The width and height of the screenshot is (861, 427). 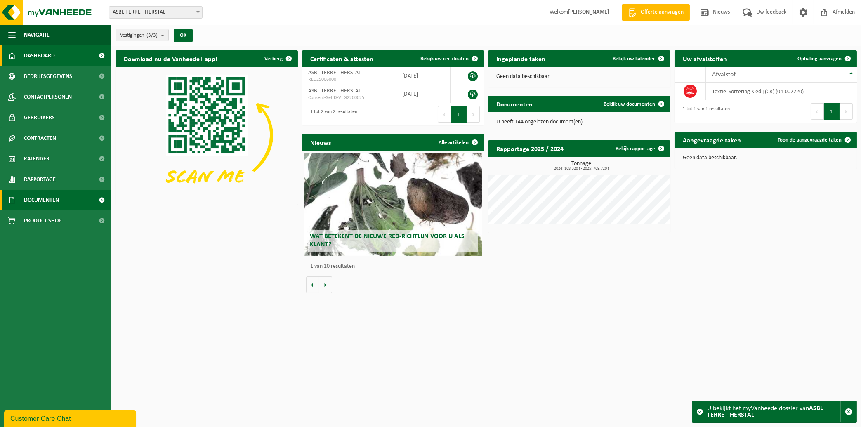 I want to click on h2: Download nu de Vanheede+ app!, so click(x=170, y=58).